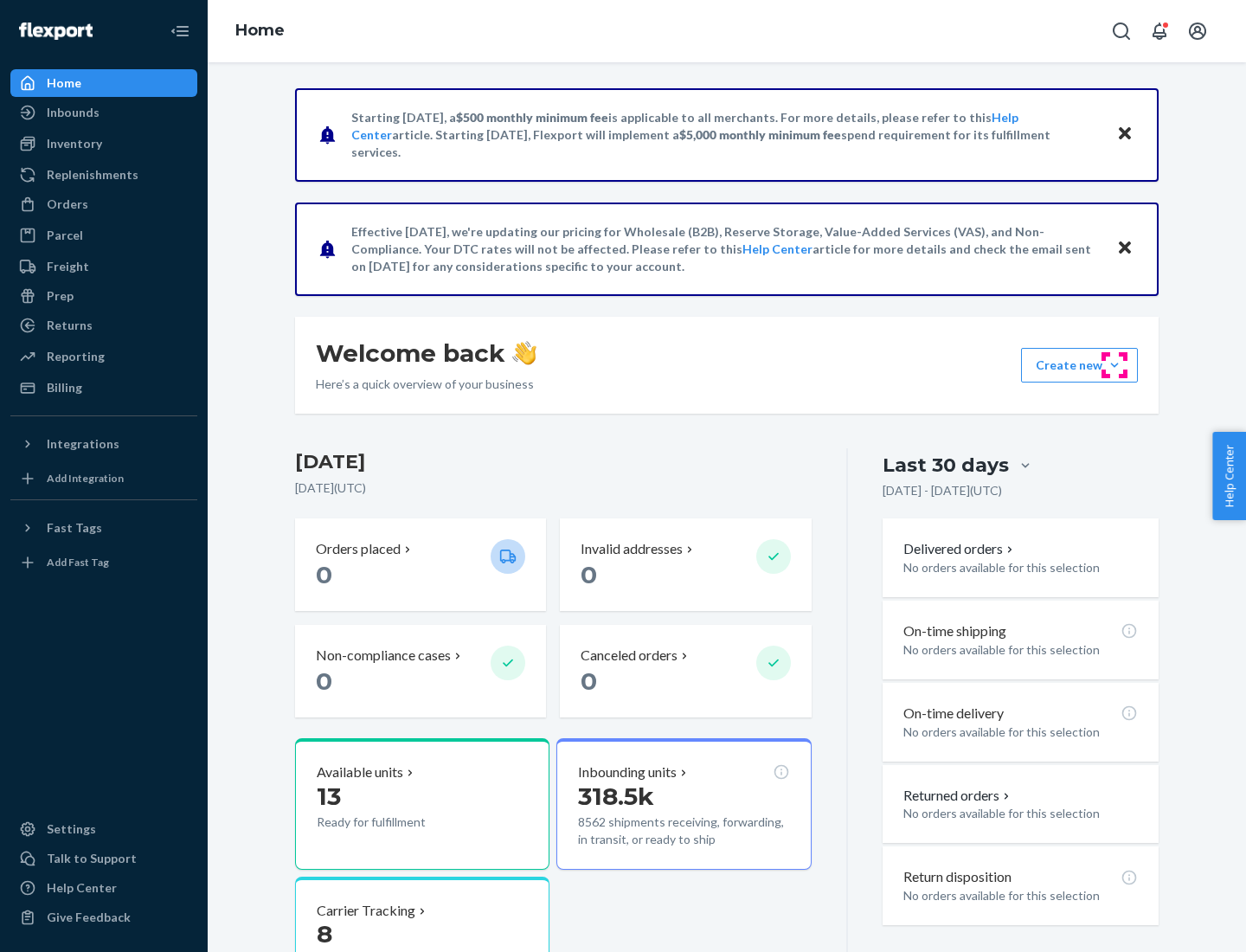  What do you see at coordinates (84, 478) in the screenshot?
I see `div: Add Integration` at bounding box center [84, 478].